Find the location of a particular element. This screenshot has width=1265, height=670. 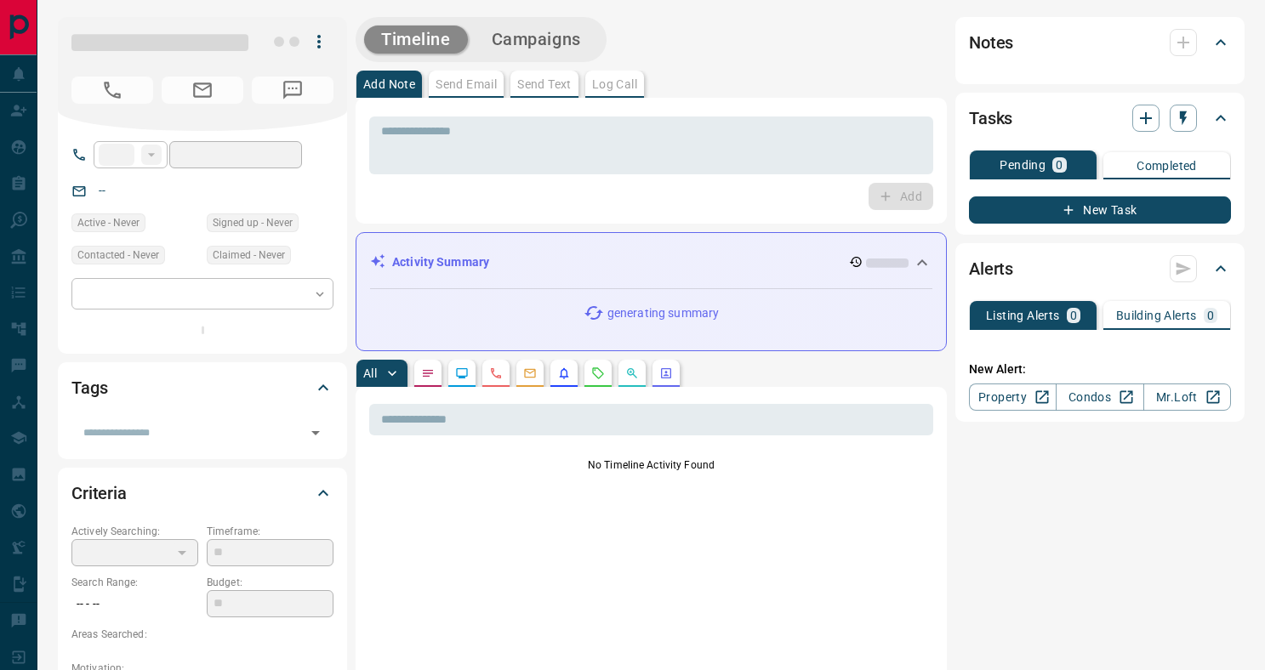

svg: Emails is located at coordinates (530, 373).